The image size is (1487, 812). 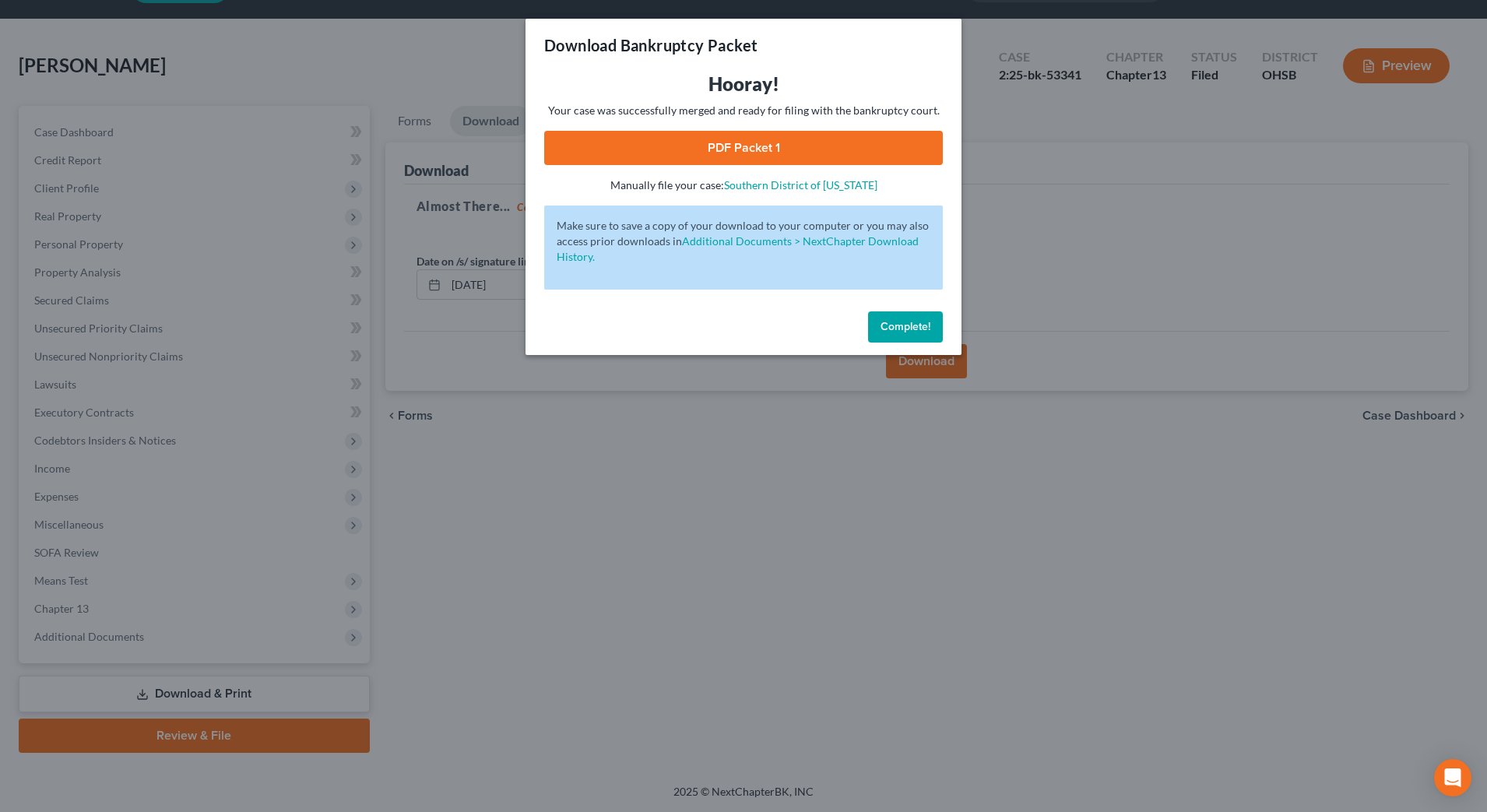 I want to click on a: Additional Documents > NextChapter Download History., so click(x=737, y=248).